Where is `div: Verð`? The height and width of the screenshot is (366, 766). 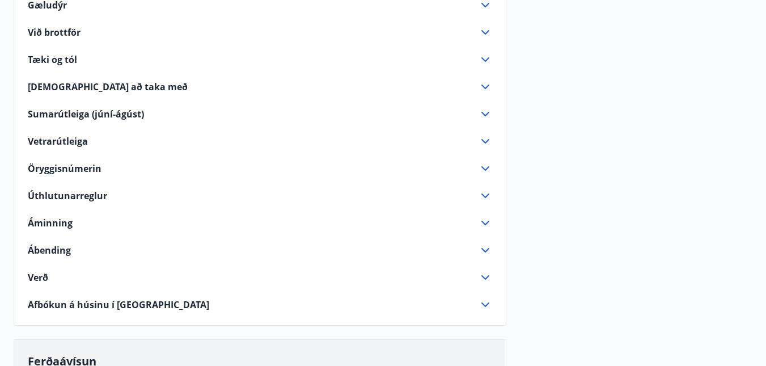
div: Verð is located at coordinates (260, 277).